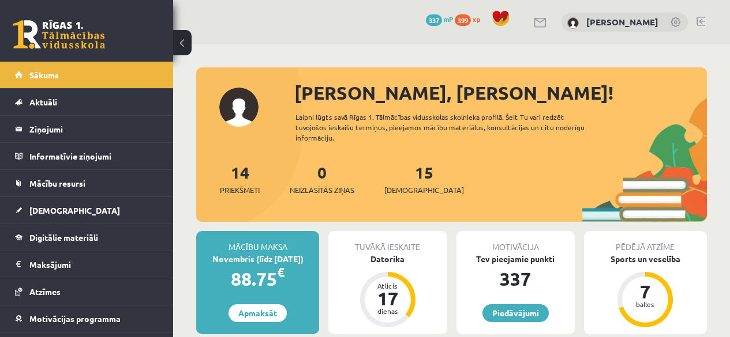  I want to click on legend: Maksājumi, so click(94, 265).